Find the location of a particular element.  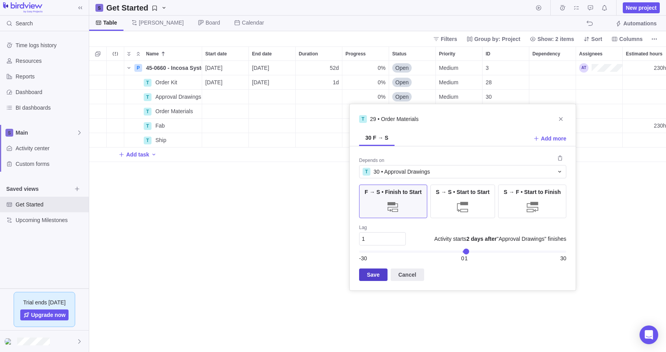

span: S → S • Start to Start is located at coordinates (463, 192).